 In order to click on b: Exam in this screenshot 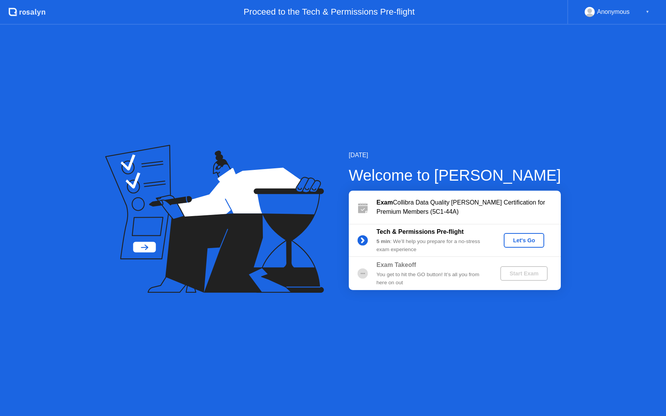, I will do `click(384, 202)`.